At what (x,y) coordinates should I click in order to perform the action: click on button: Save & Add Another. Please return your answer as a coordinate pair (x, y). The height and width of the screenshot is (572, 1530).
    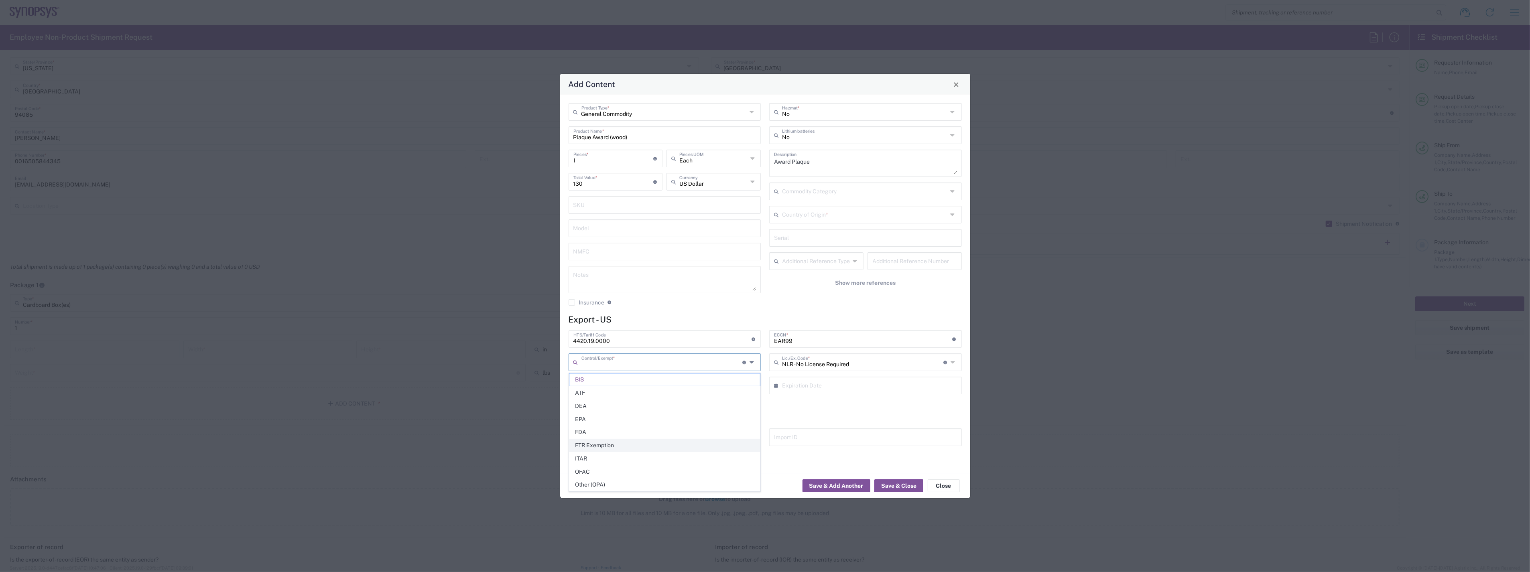
    Looking at the image, I should click on (836, 486).